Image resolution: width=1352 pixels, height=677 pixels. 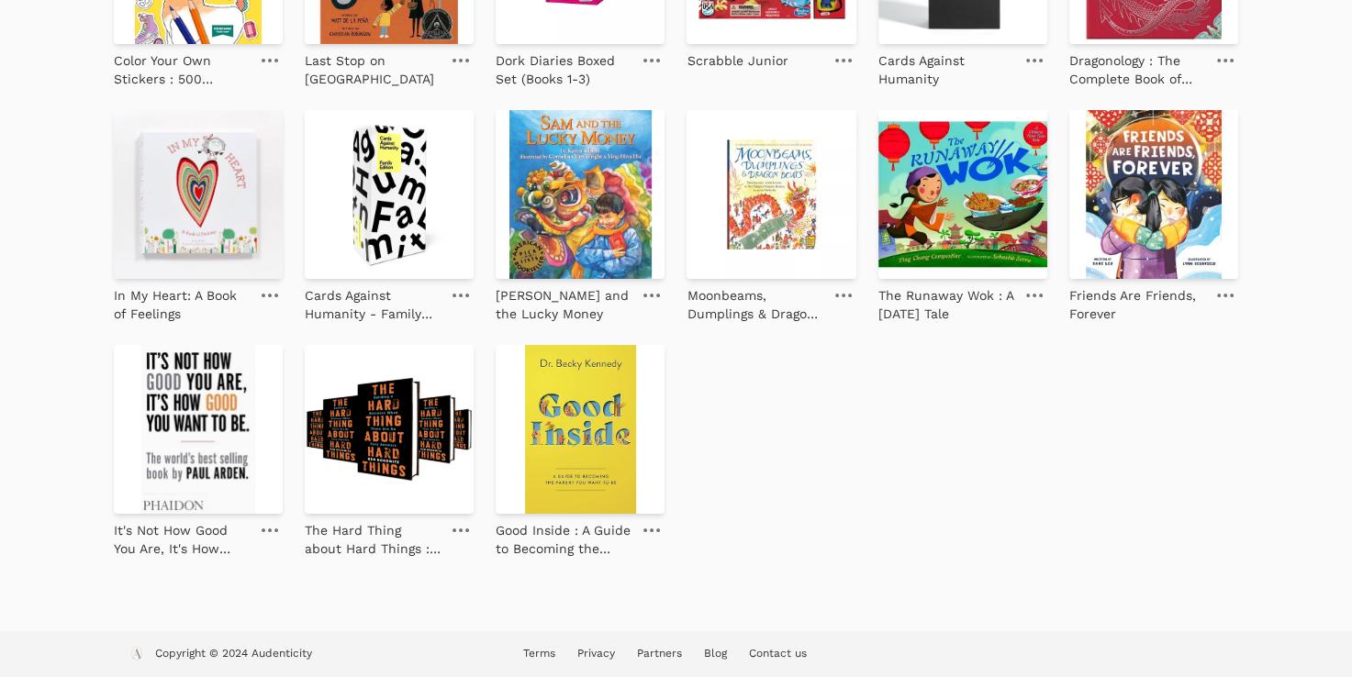 What do you see at coordinates (1137, 305) in the screenshot?
I see `p: Friends Are Friends, Forever` at bounding box center [1137, 305].